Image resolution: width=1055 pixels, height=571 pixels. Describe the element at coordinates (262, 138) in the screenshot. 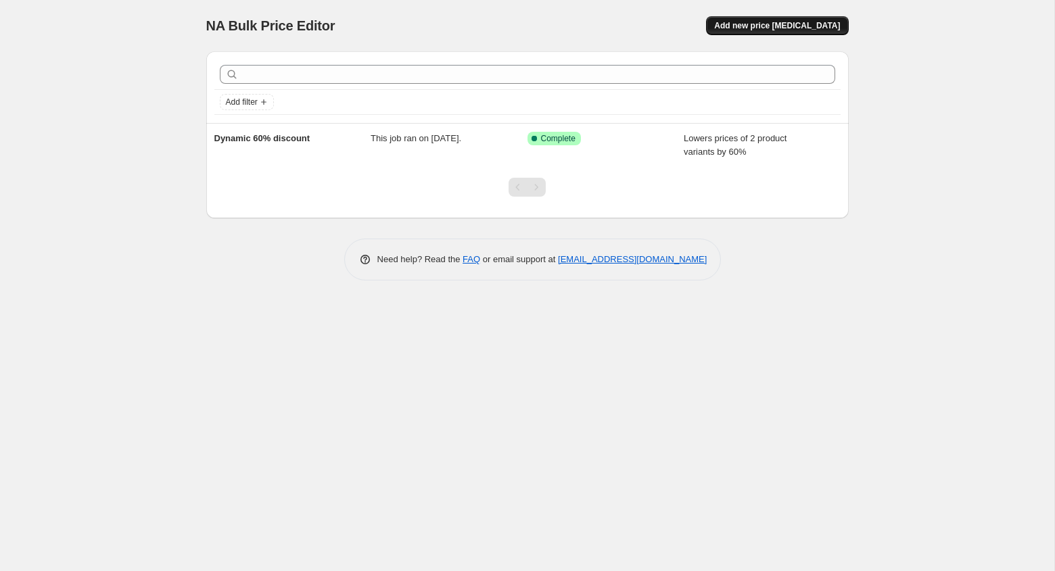

I see `span: Dynamic 60% discount` at that location.